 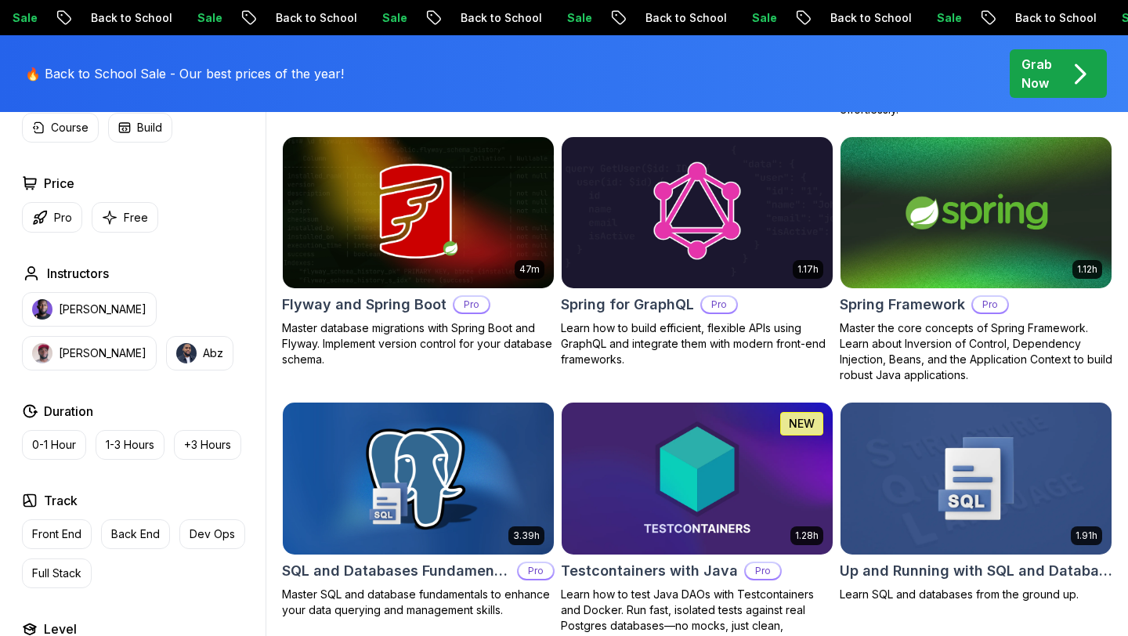 I want to click on img: Testcontainers with Java card, so click(x=697, y=479).